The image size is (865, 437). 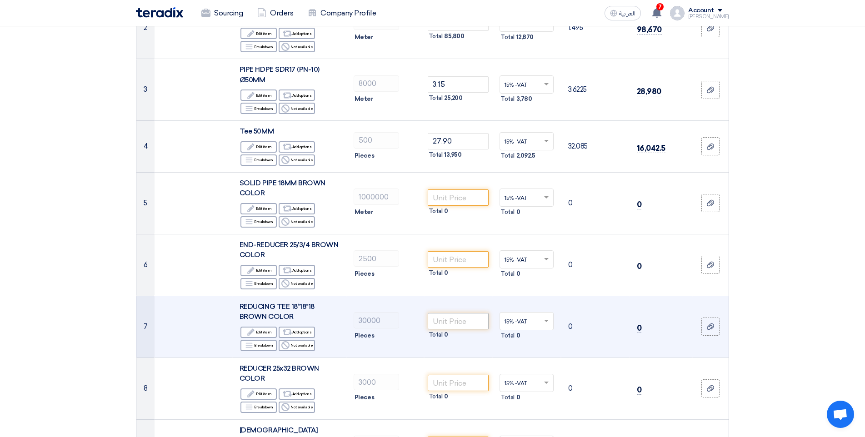 What do you see at coordinates (526, 156) in the screenshot?
I see `span: 2,092.5` at bounding box center [526, 156].